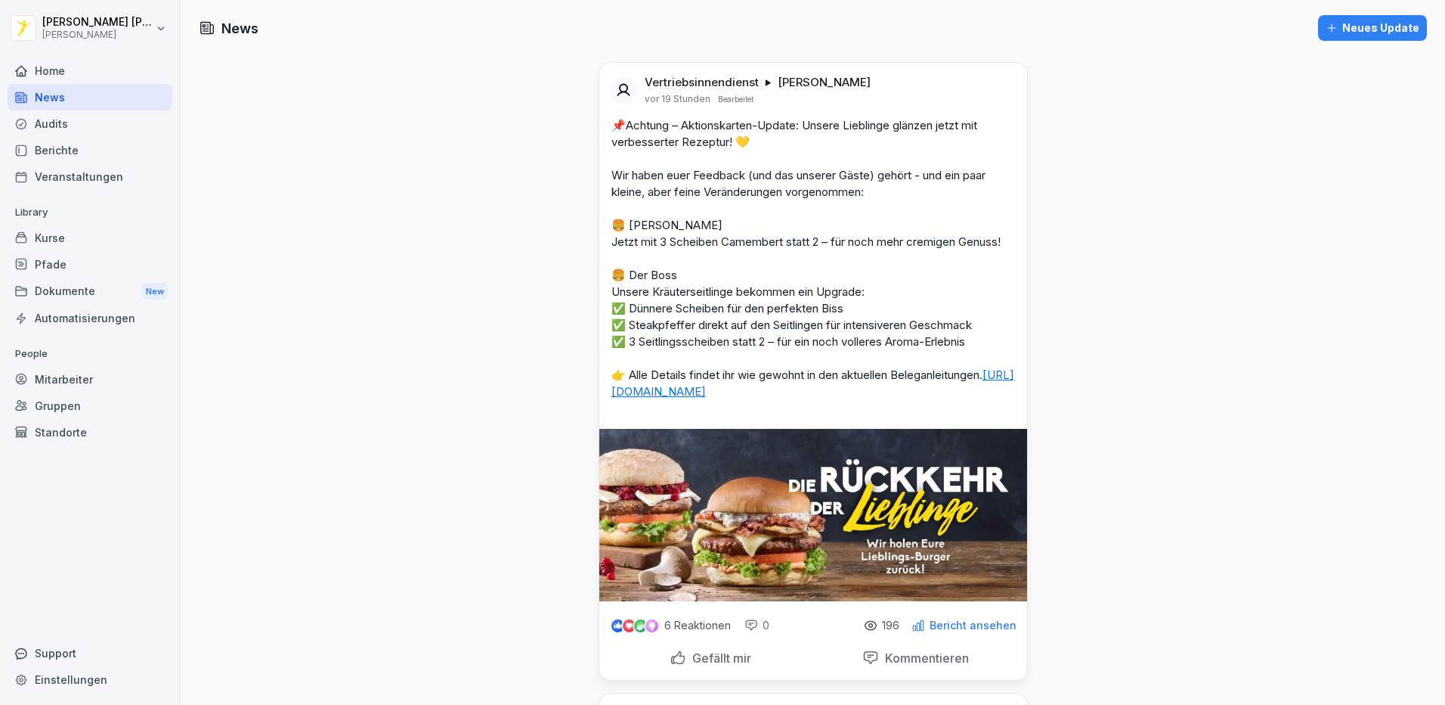 The width and height of the screenshot is (1445, 705). I want to click on p: 6 Reaktionen, so click(698, 625).